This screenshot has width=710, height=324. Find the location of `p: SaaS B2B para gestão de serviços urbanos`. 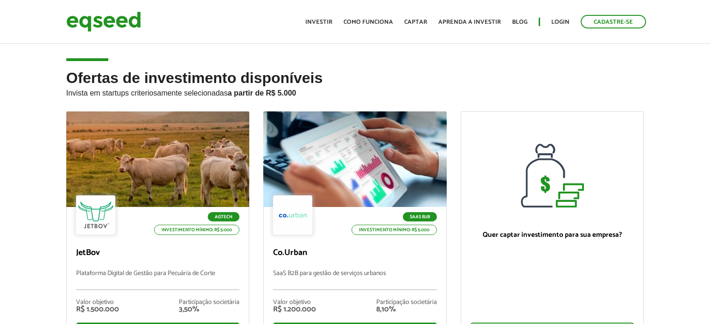

p: SaaS B2B para gestão de serviços urbanos is located at coordinates (355, 280).